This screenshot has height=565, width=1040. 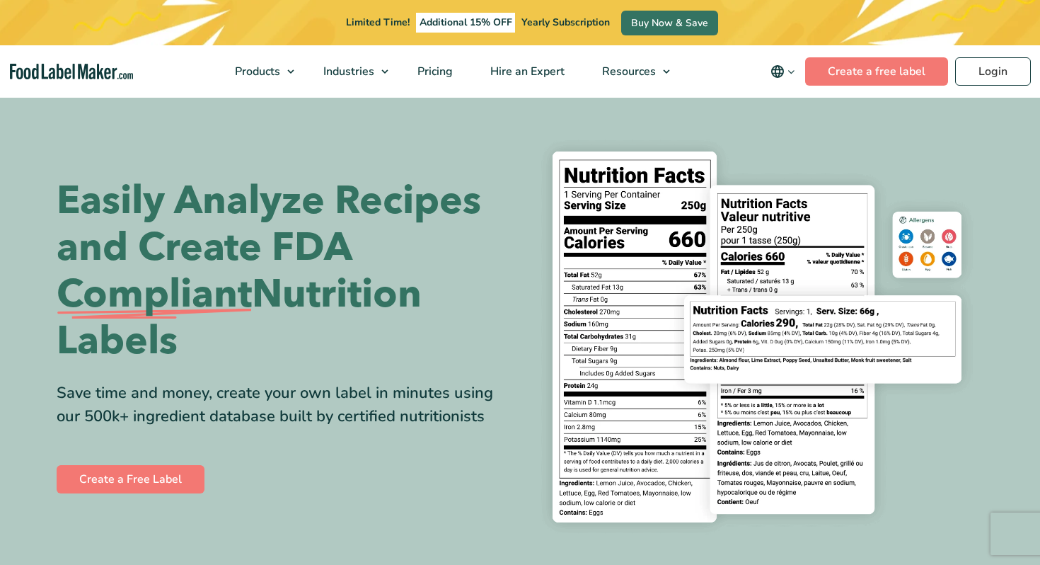 I want to click on a: Hire an Expert, so click(x=526, y=71).